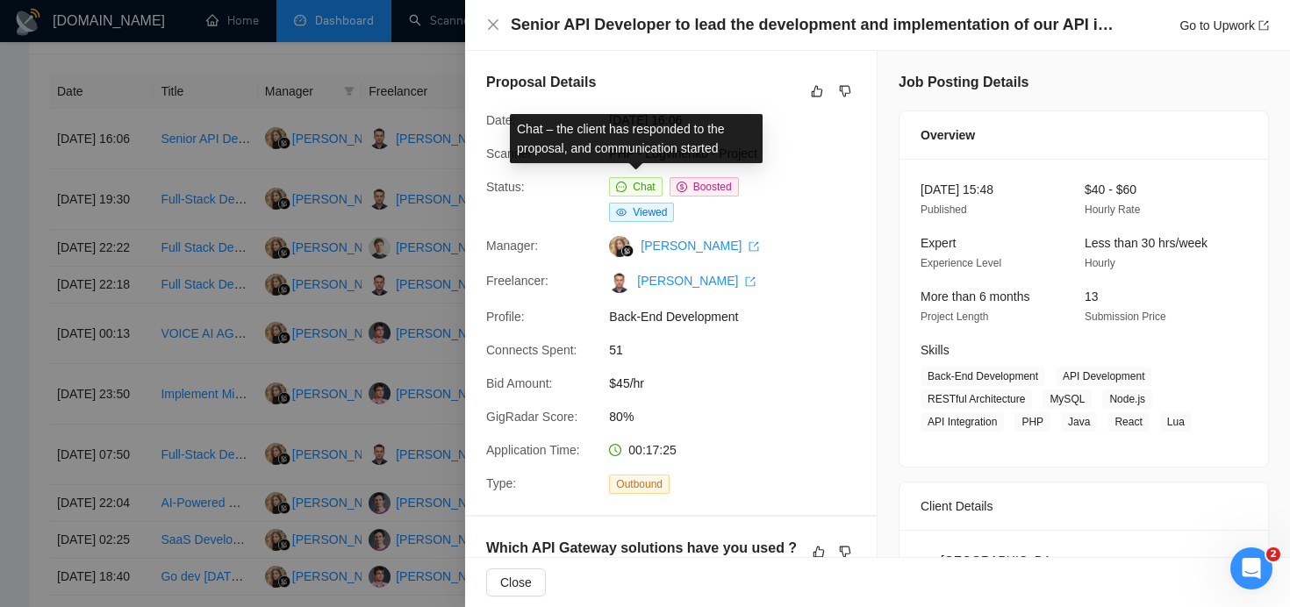 Image resolution: width=1290 pixels, height=607 pixels. What do you see at coordinates (621, 212) in the screenshot?
I see `span: eye` at bounding box center [621, 212].